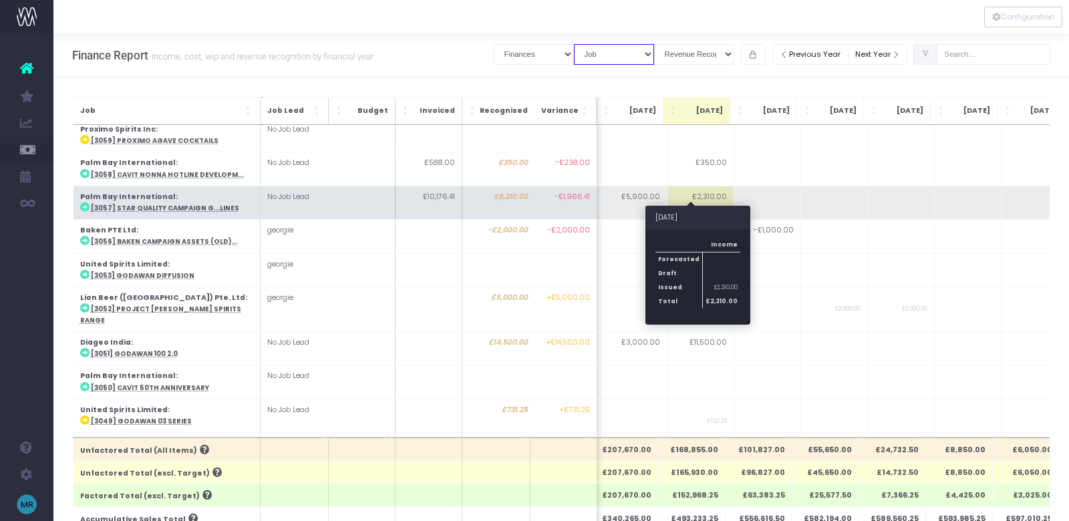 This screenshot has width=1069, height=521. Describe the element at coordinates (721, 301) in the screenshot. I see `th: £2,310.00` at that location.